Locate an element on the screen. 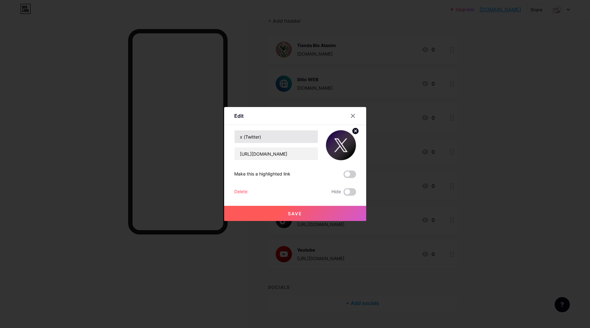 The height and width of the screenshot is (328, 590). div: Delete is located at coordinates (241, 192).